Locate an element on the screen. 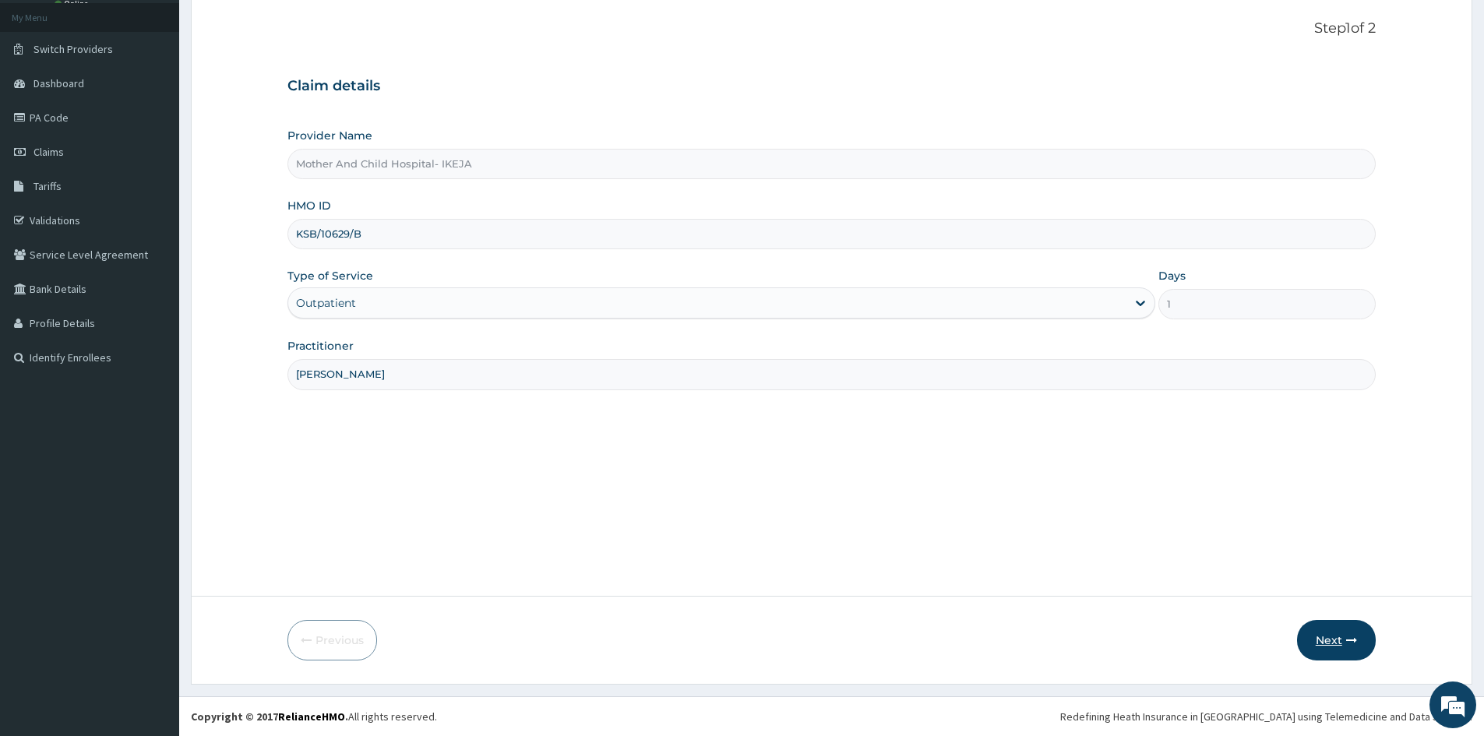  div: Minimize live chat window is located at coordinates (274, 26).